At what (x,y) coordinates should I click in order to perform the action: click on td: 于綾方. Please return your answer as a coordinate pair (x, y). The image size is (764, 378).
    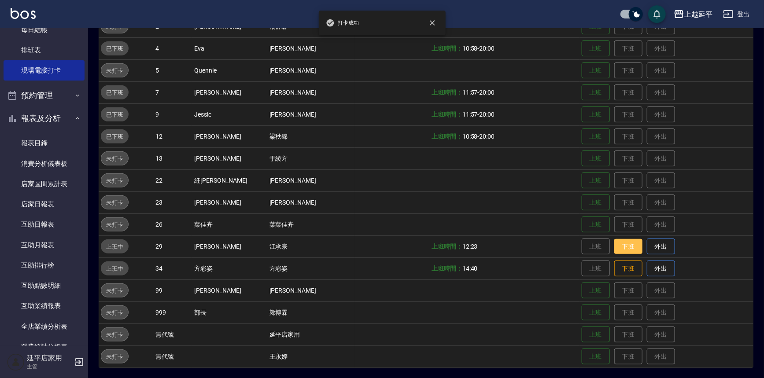
    Looking at the image, I should click on (311, 159).